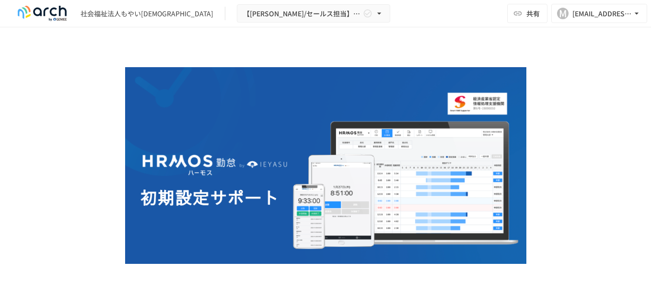  What do you see at coordinates (42, 13) in the screenshot?
I see `img: logo-default@2x-9cf2c760.svg` at bounding box center [42, 13].